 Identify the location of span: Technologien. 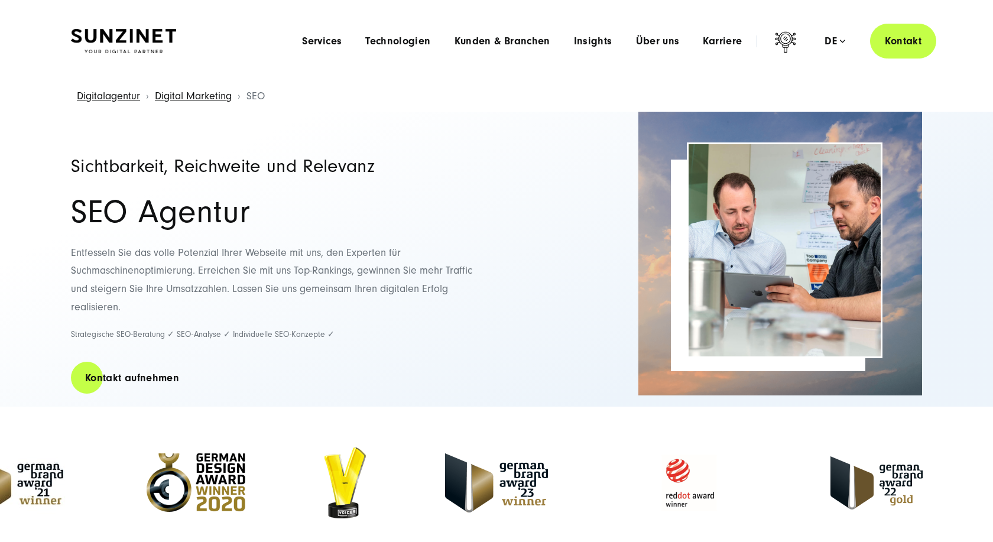
(398, 41).